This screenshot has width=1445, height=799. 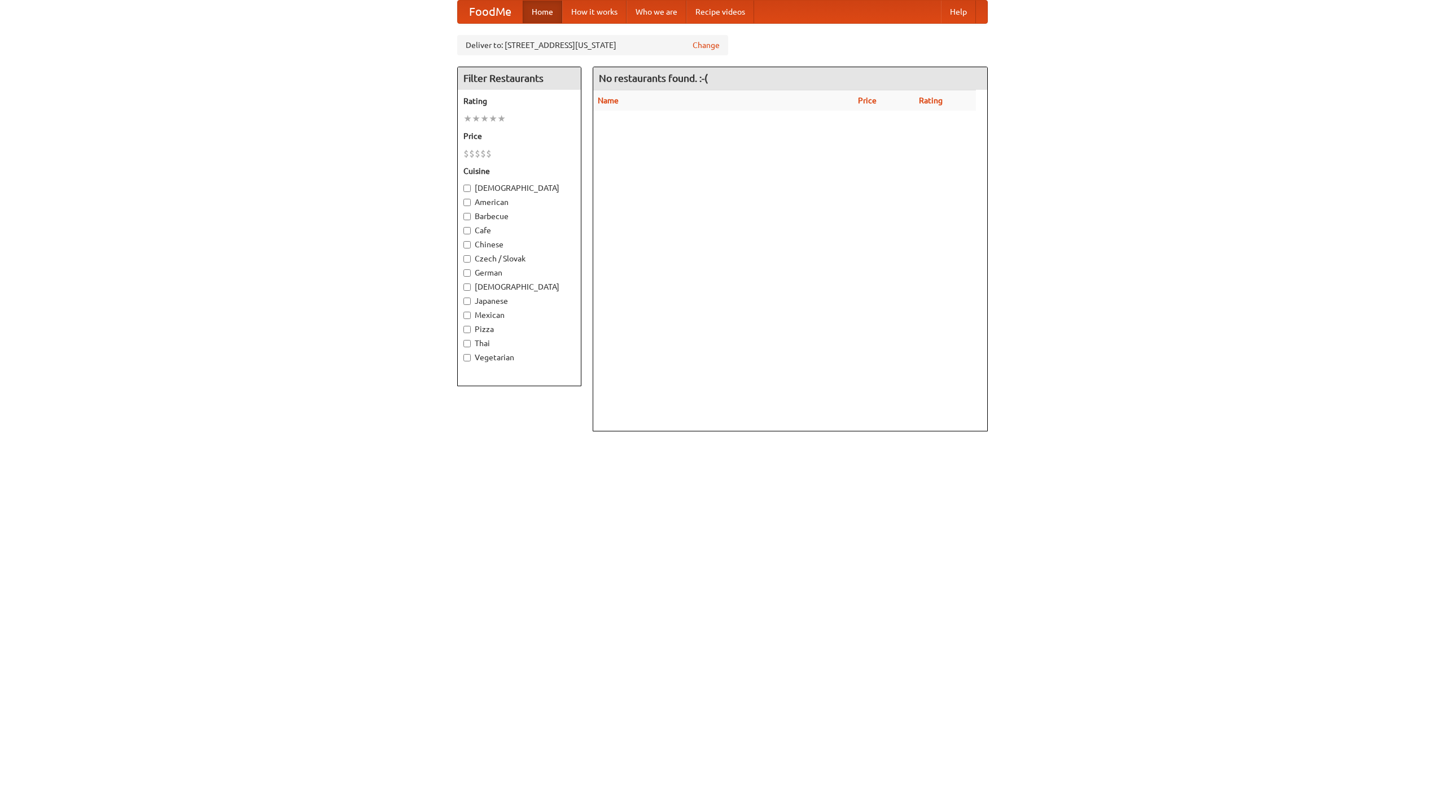 I want to click on label: Chinese, so click(x=519, y=244).